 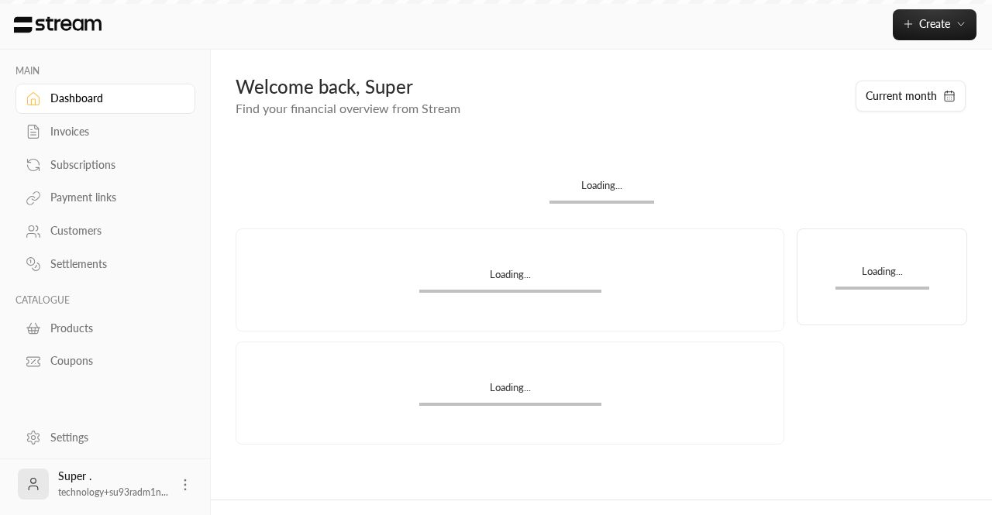 What do you see at coordinates (105, 328) in the screenshot?
I see `a: Products` at bounding box center [105, 328].